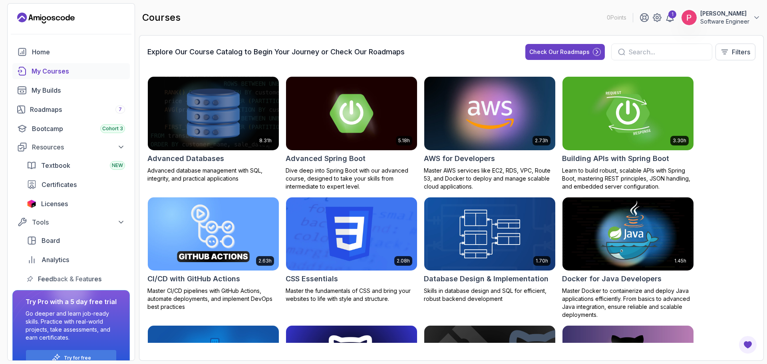 The width and height of the screenshot is (767, 364). Describe the element at coordinates (161, 18) in the screenshot. I see `h2: courses` at that location.